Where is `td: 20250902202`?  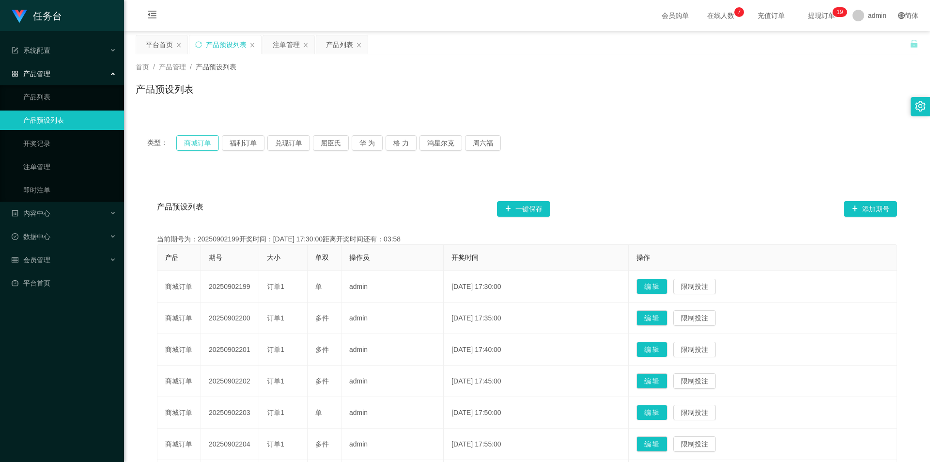 td: 20250902202 is located at coordinates (230, 381).